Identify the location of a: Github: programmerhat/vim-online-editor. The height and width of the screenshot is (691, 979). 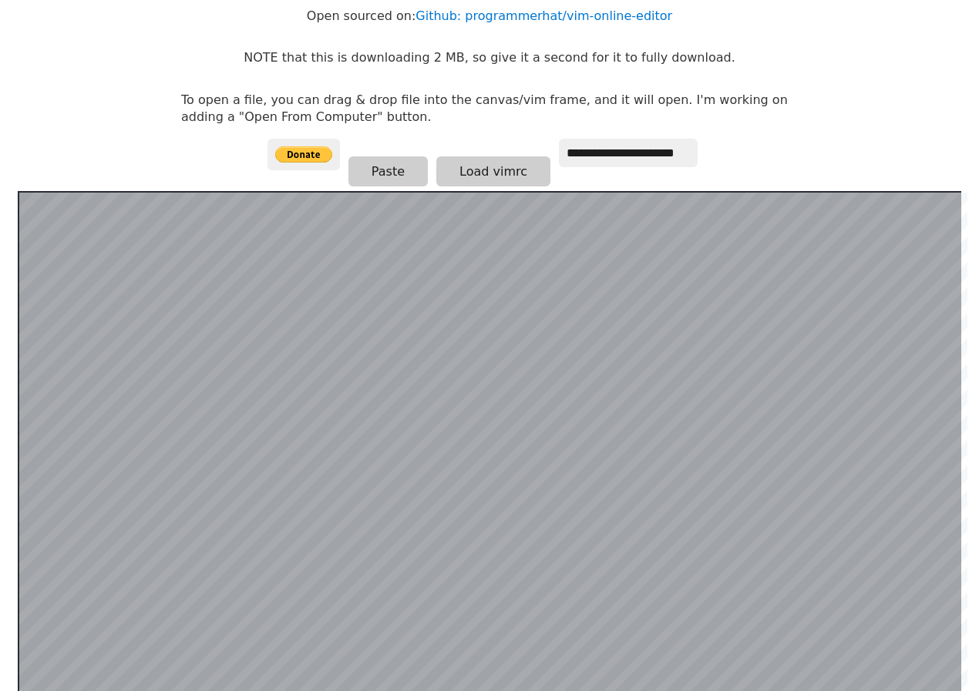
(543, 15).